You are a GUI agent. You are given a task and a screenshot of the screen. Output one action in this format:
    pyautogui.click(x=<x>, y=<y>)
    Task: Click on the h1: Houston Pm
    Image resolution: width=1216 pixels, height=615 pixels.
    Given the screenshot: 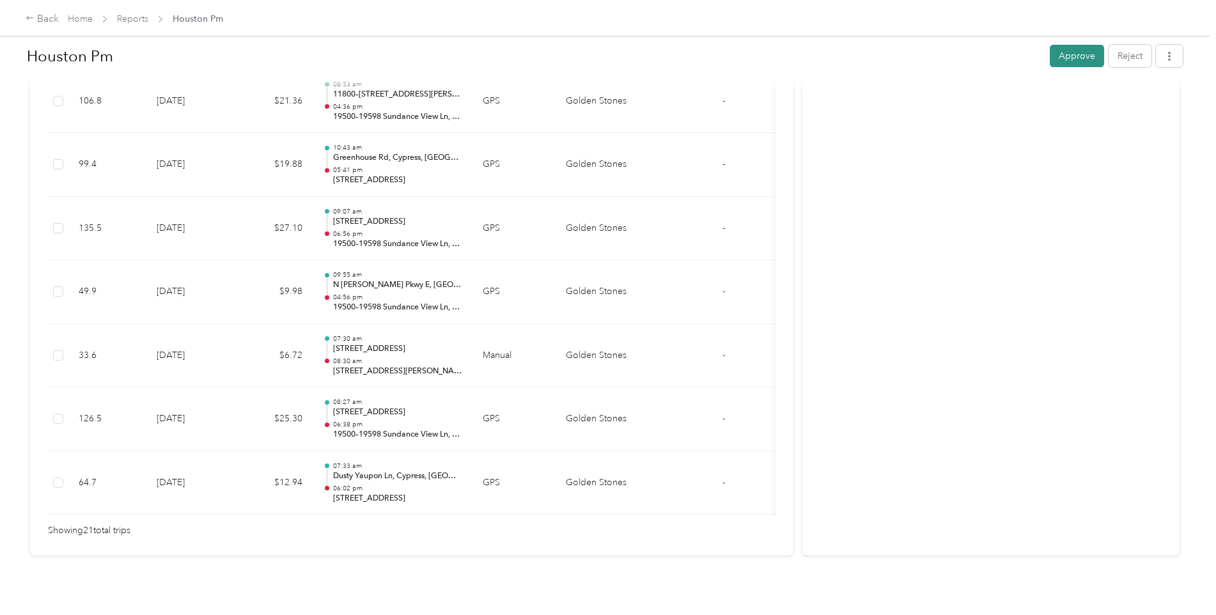 What is the action you would take?
    pyautogui.click(x=534, y=56)
    